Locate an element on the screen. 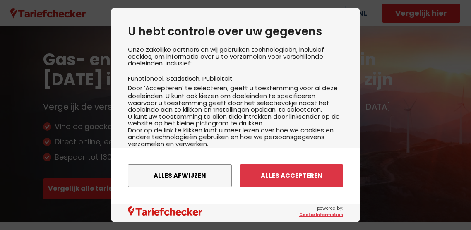 Image resolution: width=471 pixels, height=230 pixels. img: logo is located at coordinates (165, 212).